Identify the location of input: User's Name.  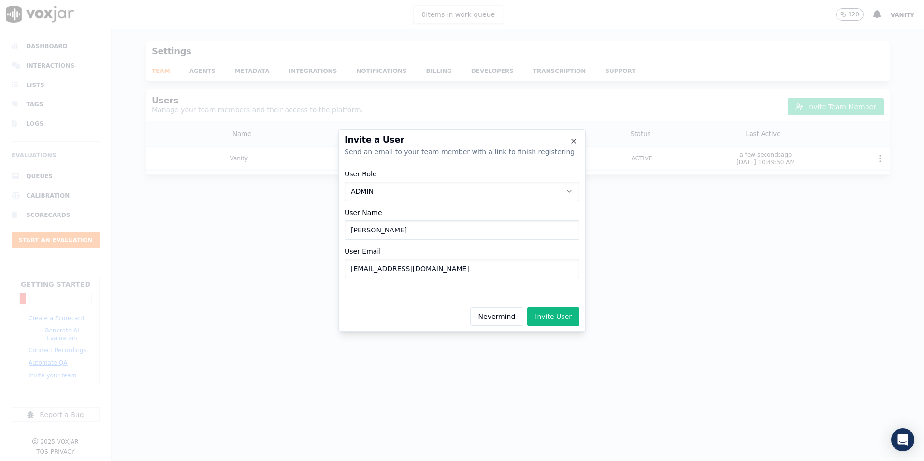
(462, 230).